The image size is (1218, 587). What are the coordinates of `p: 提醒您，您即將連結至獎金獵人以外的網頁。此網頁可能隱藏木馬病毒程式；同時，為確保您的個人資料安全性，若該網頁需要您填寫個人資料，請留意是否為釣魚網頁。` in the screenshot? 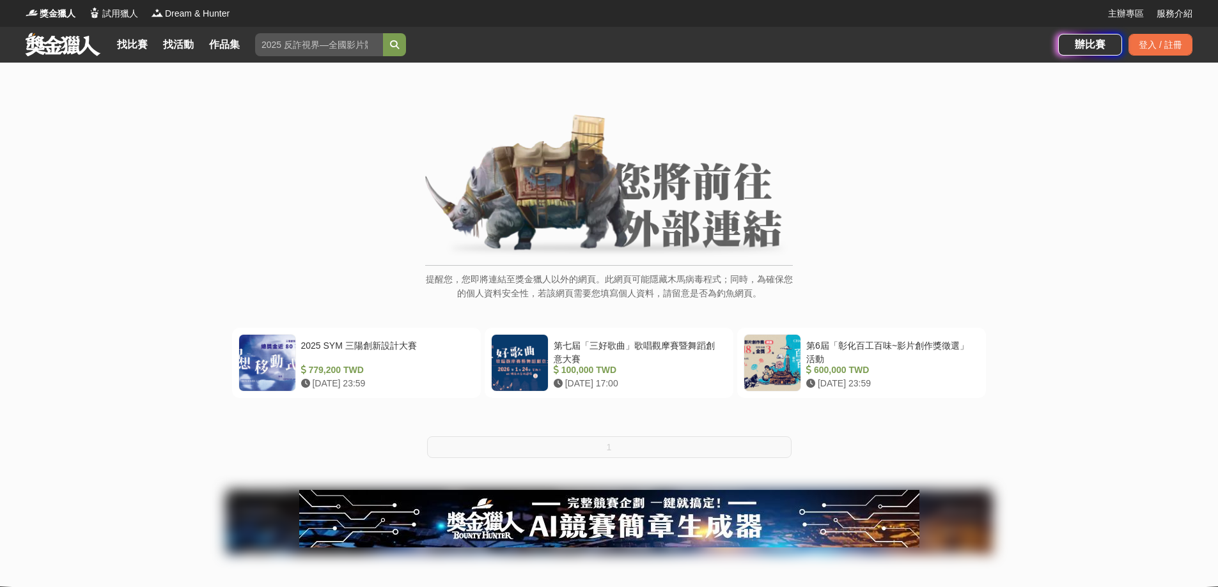 It's located at (609, 293).